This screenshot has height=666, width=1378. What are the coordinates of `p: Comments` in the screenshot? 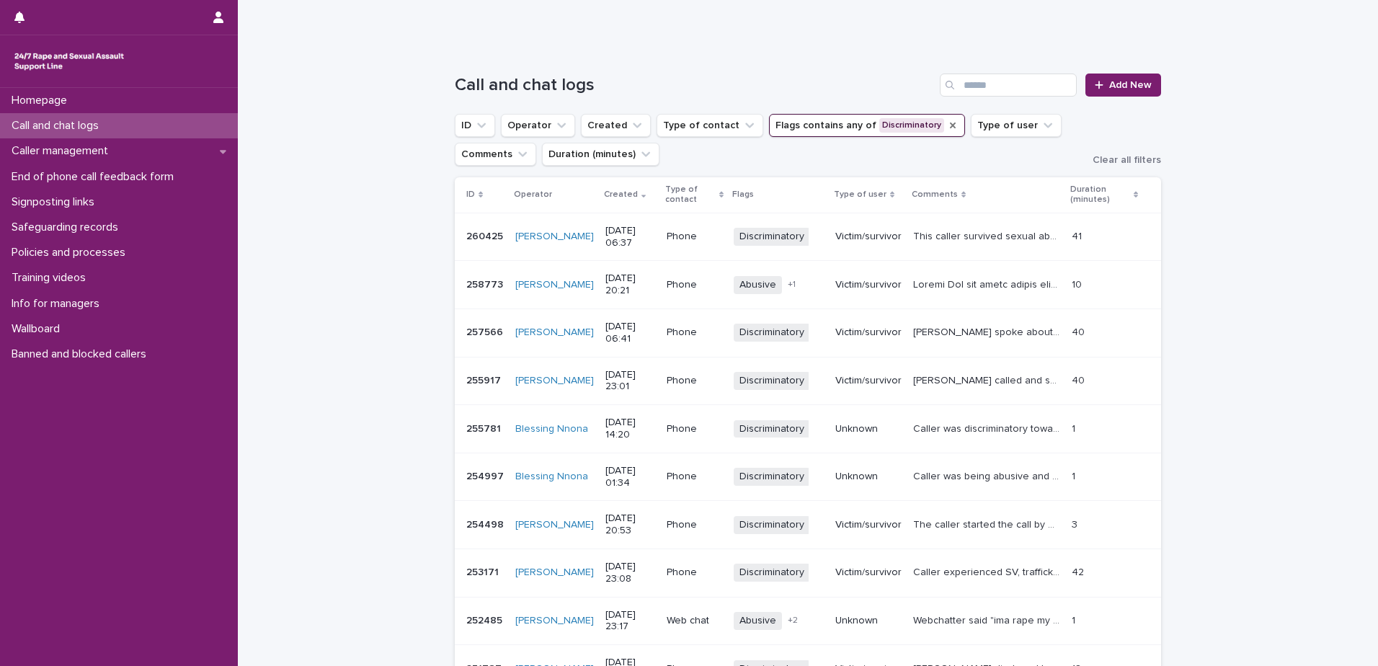 It's located at (935, 195).